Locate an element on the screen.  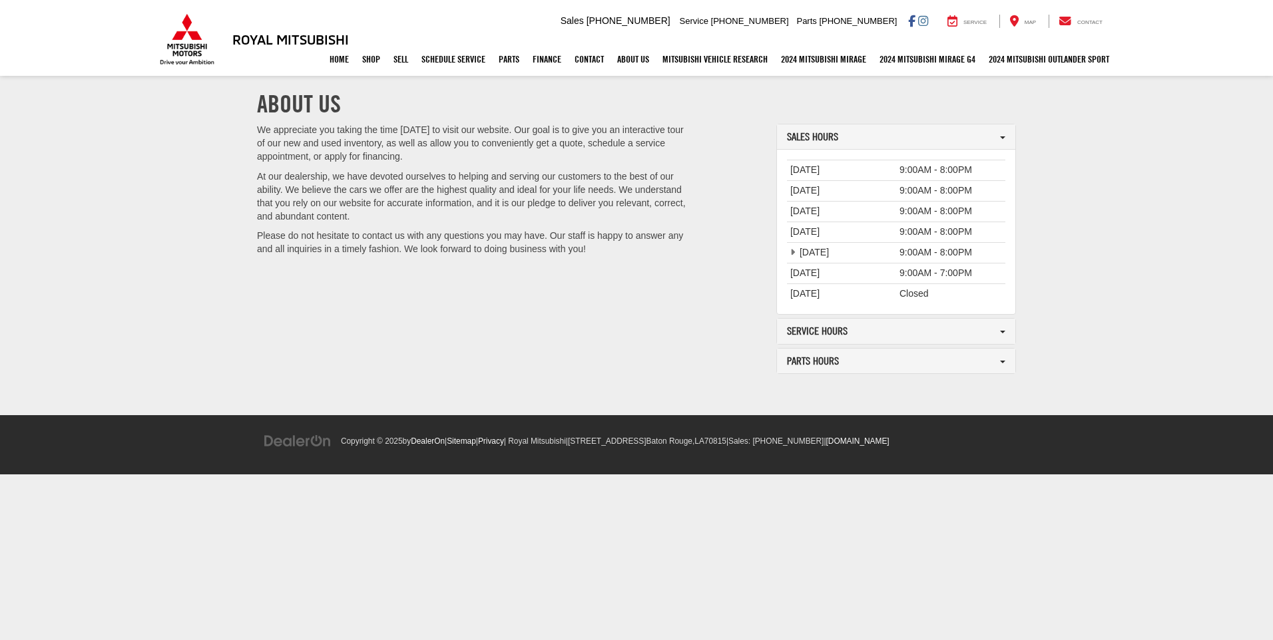
td: 9:00AM - 7:00PM is located at coordinates (951, 274).